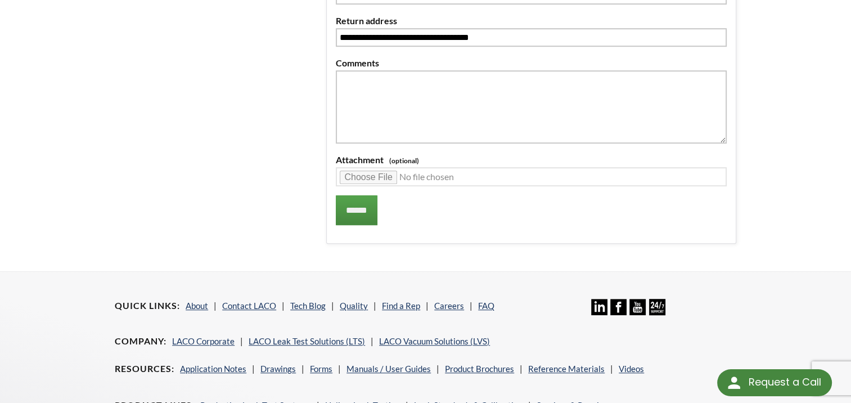 The height and width of the screenshot is (403, 851). What do you see at coordinates (203, 341) in the screenshot?
I see `a: LACO Corporate` at bounding box center [203, 341].